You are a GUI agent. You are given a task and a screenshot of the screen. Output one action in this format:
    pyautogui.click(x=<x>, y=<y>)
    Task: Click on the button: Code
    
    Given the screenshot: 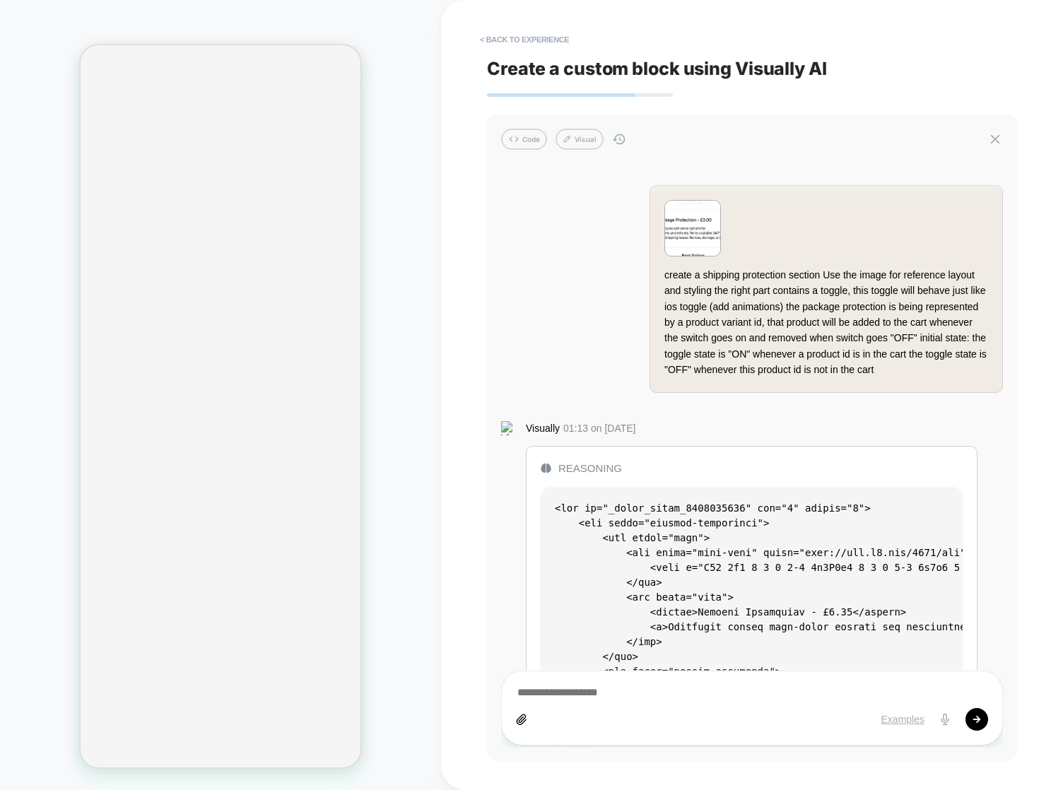 What is the action you would take?
    pyautogui.click(x=524, y=139)
    